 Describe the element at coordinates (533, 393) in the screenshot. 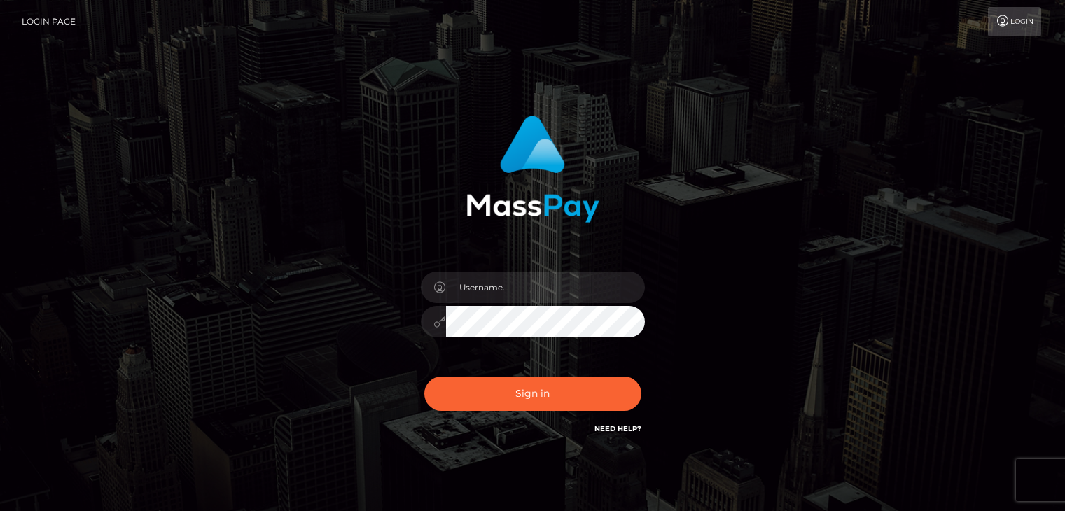

I see `button: Sign in` at that location.